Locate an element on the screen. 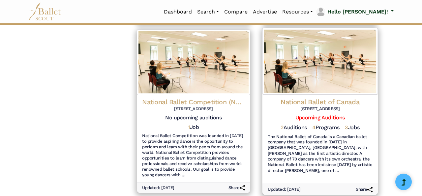  h5: No upcoming auditions is located at coordinates (193, 118).